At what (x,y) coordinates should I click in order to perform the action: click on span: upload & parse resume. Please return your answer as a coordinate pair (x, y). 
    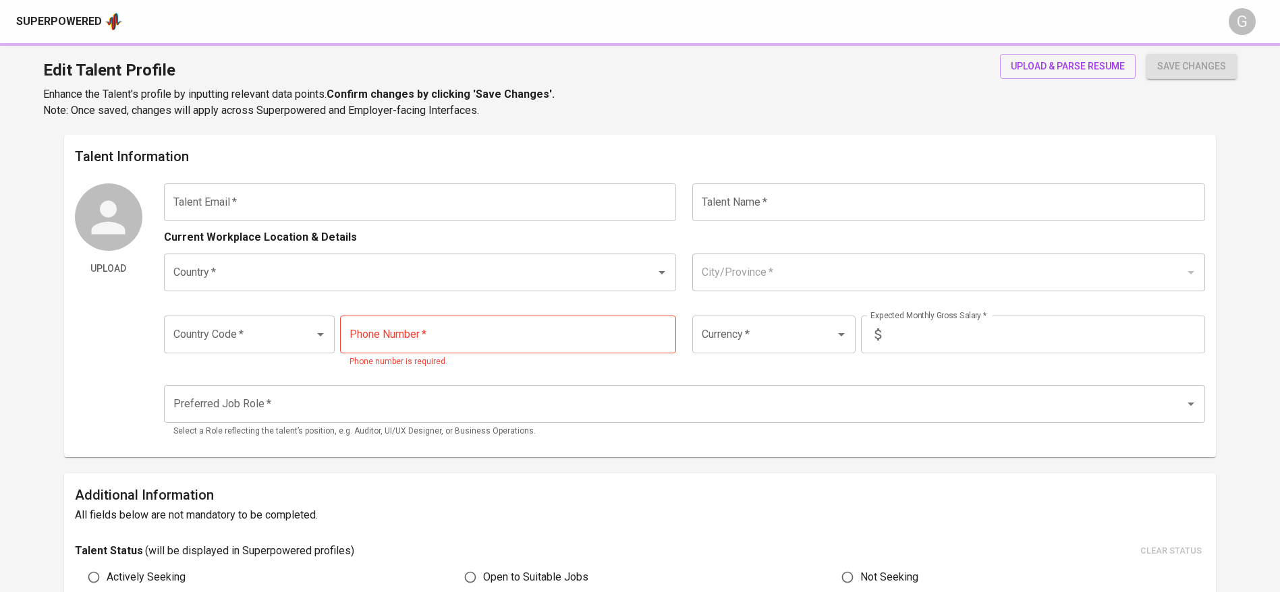
    Looking at the image, I should click on (1067, 66).